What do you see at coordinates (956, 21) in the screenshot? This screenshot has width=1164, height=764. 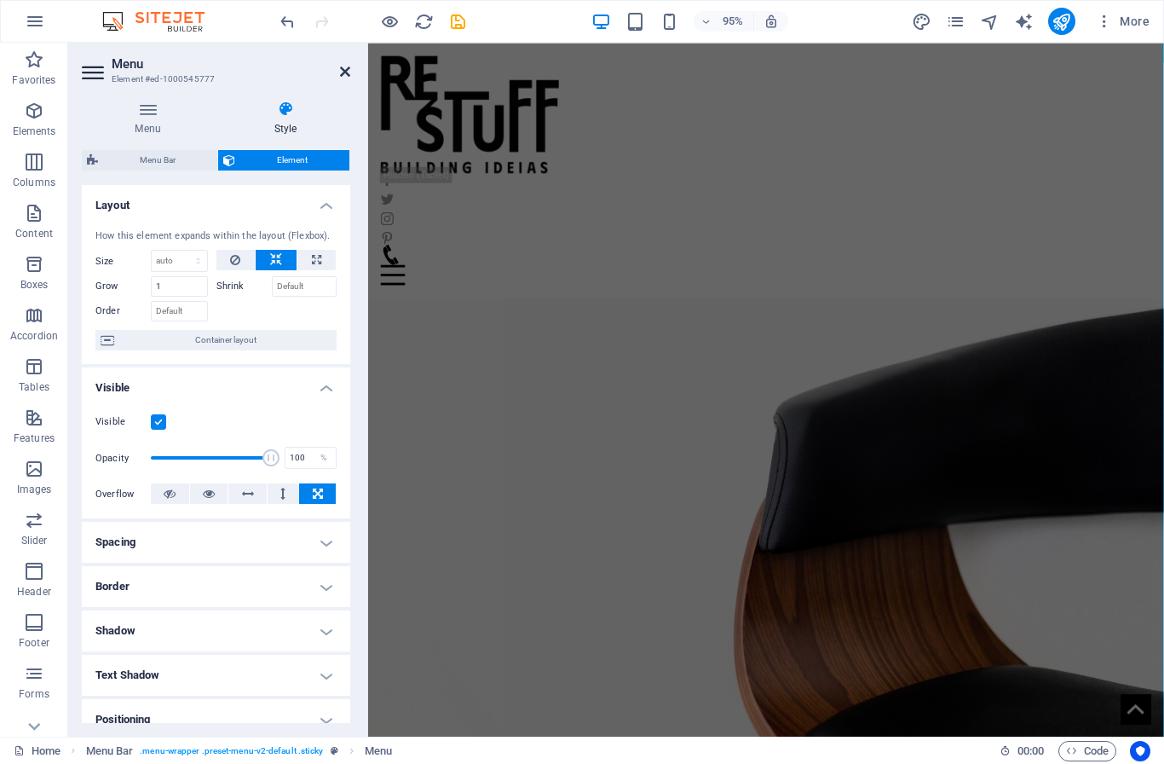 I see `button: pages` at bounding box center [956, 21].